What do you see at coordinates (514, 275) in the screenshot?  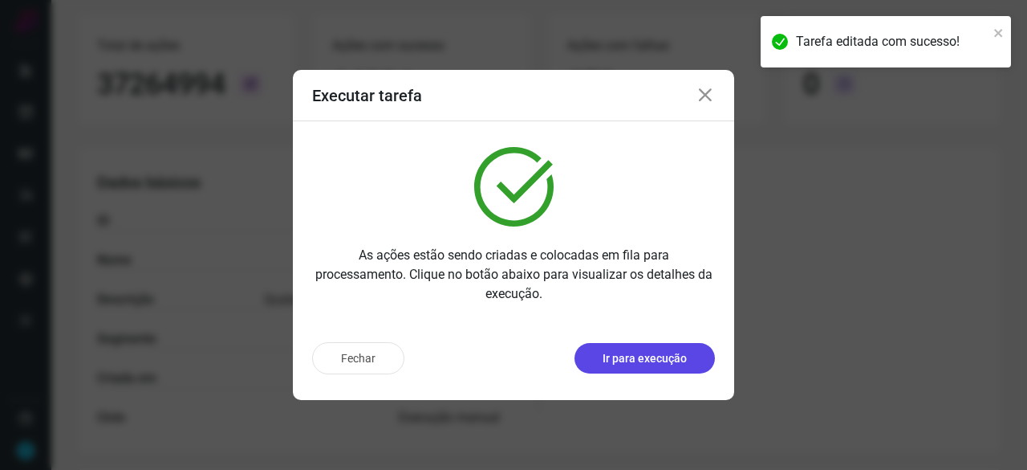 I see `p: As ações estão sendo criadas e colocadas em fila para processamento. Clique no botão abaixo para ...` at bounding box center [514, 275].